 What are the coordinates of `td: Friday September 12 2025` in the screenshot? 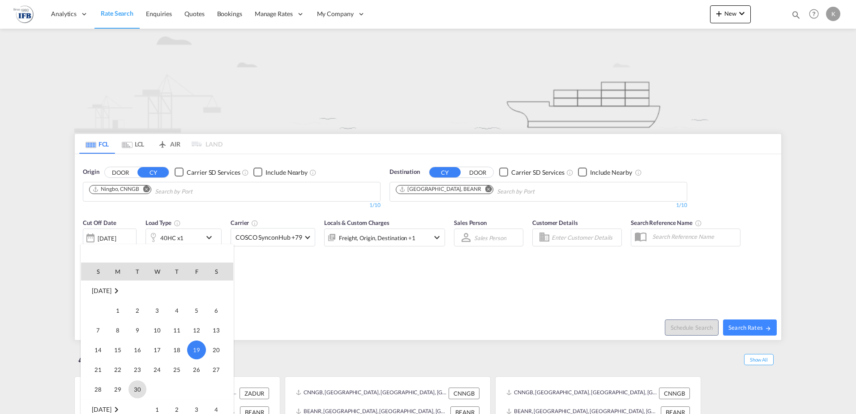 It's located at (197, 330).